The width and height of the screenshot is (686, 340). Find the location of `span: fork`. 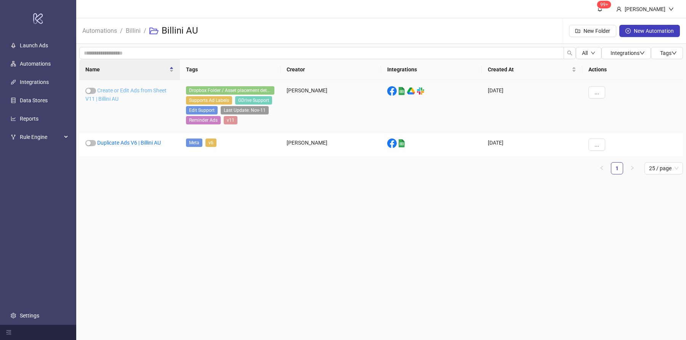

span: fork is located at coordinates (13, 137).